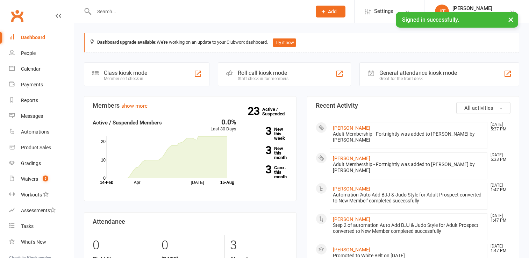 This screenshot has width=529, height=258. Describe the element at coordinates (35, 132) in the screenshot. I see `div: Automations` at that location.